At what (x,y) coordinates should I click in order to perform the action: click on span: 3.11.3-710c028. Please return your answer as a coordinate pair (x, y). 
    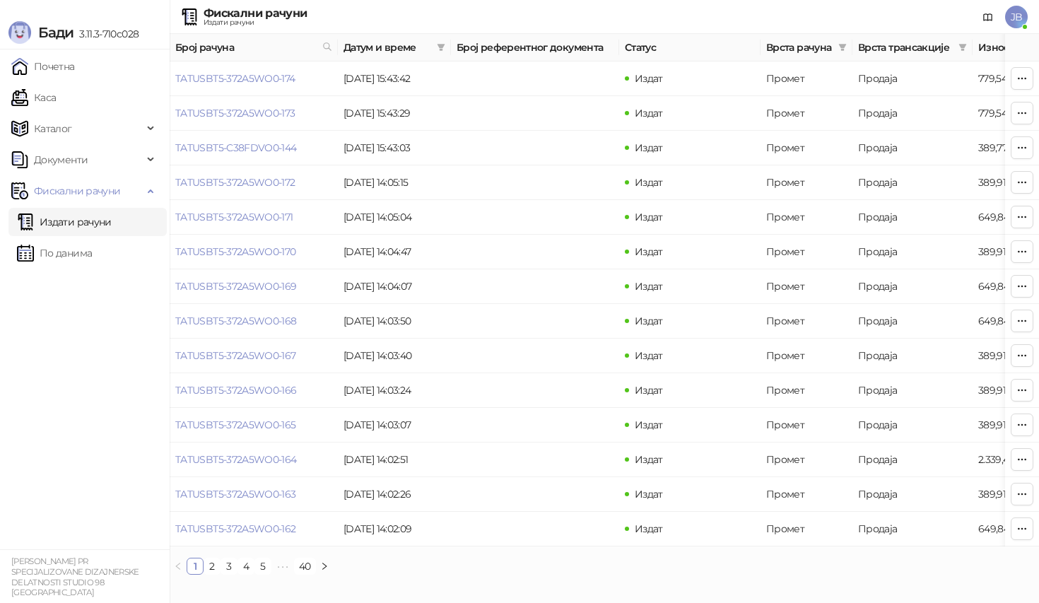
    Looking at the image, I should click on (106, 34).